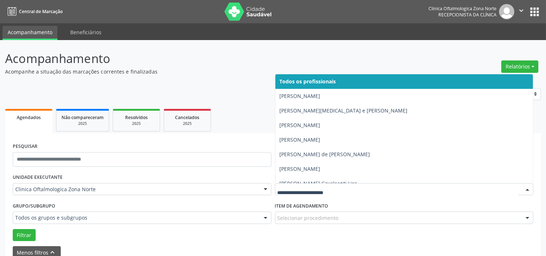  Describe the element at coordinates (302, 206) in the screenshot. I see `label: Item de agendamento` at that location.